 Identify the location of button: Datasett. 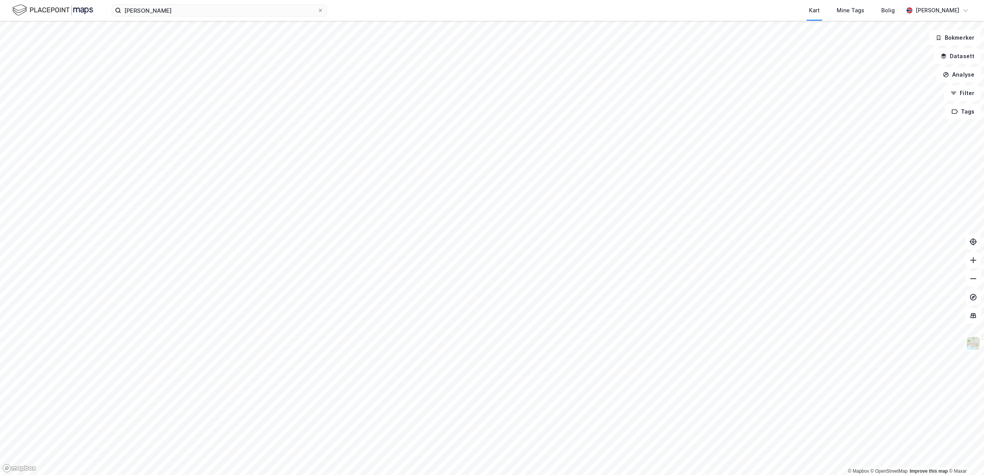
(958, 56).